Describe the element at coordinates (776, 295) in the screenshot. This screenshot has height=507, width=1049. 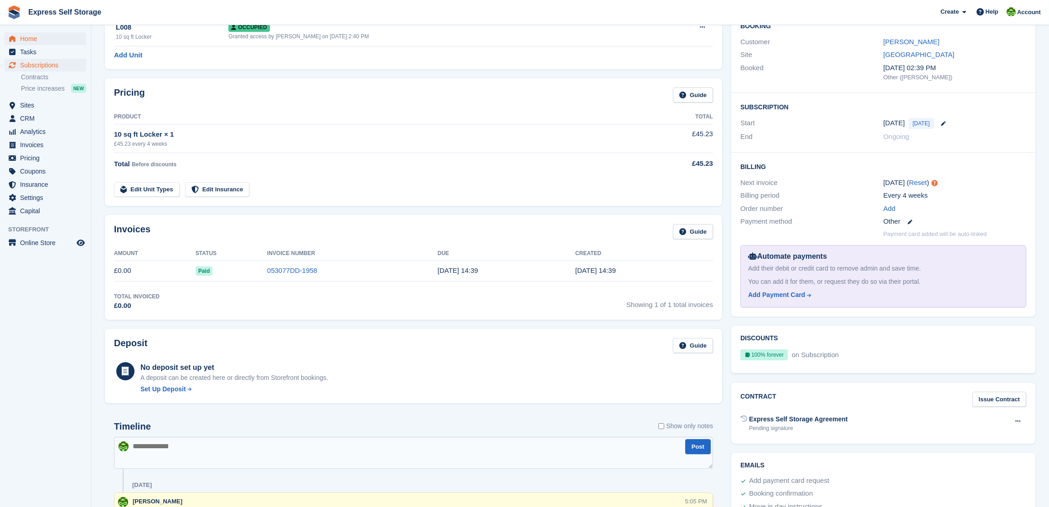
I see `div: Add Payment Card` at that location.